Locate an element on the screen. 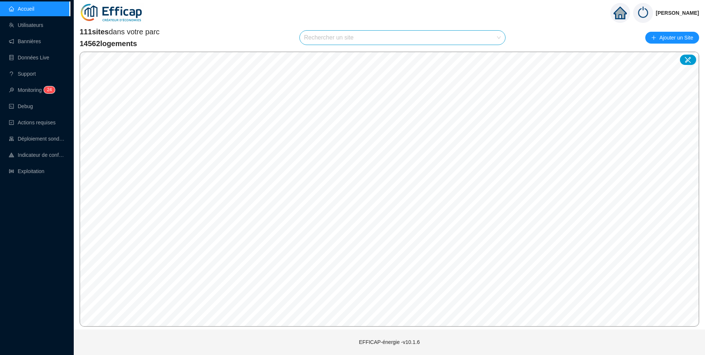 This screenshot has width=705, height=355. span: home is located at coordinates (620, 13).